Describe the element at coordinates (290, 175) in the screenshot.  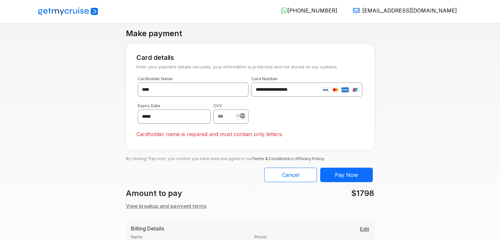
I see `button: Cancel` at that location.